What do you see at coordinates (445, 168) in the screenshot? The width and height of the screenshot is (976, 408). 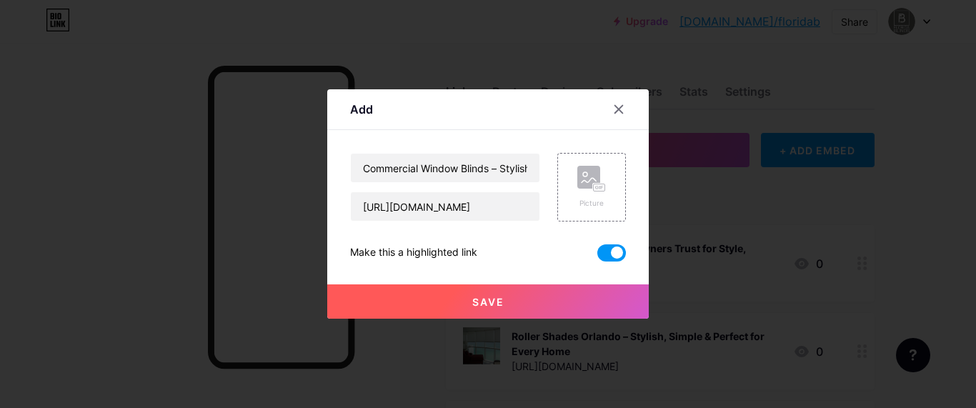 I see `input: Title` at bounding box center [445, 168].